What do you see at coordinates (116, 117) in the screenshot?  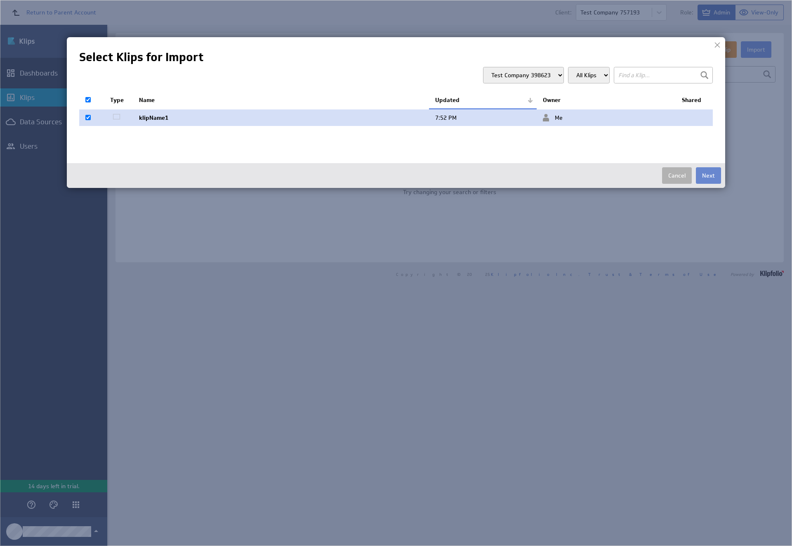 I see `img: icon-blank.png` at bounding box center [116, 117].